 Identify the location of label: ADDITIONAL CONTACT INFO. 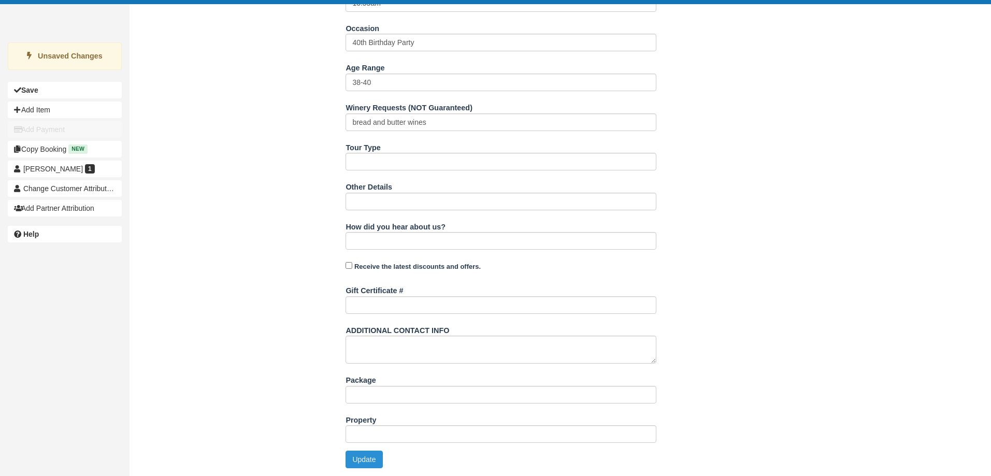
(397, 329).